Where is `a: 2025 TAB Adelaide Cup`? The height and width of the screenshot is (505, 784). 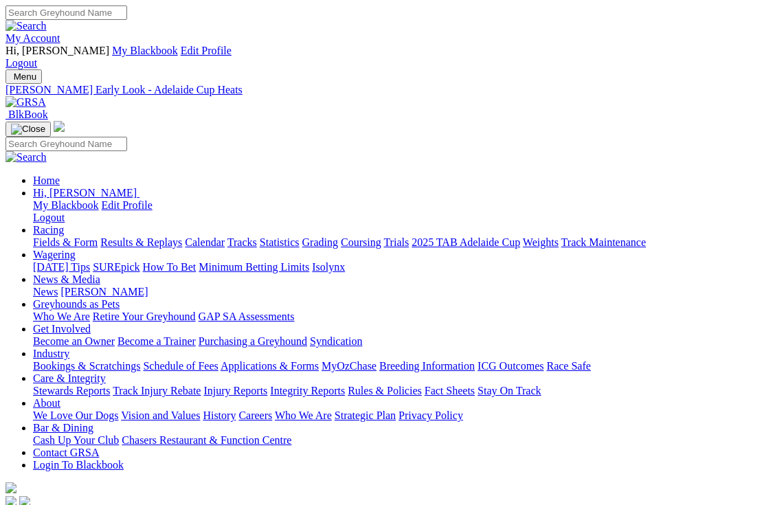 a: 2025 TAB Adelaide Cup is located at coordinates (466, 242).